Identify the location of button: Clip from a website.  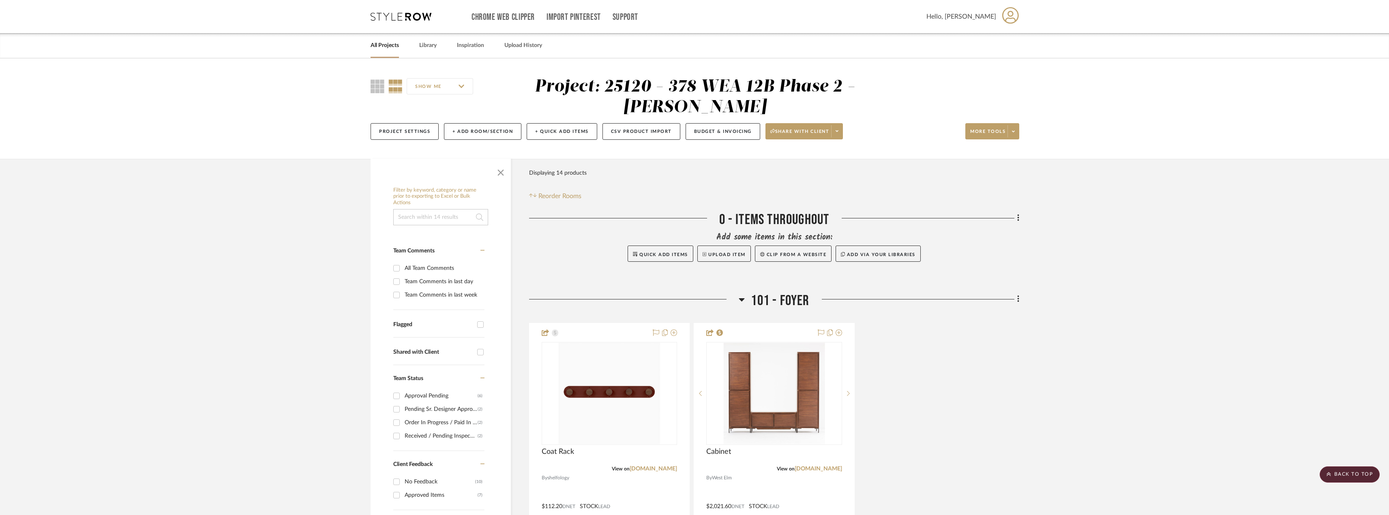
(793, 254).